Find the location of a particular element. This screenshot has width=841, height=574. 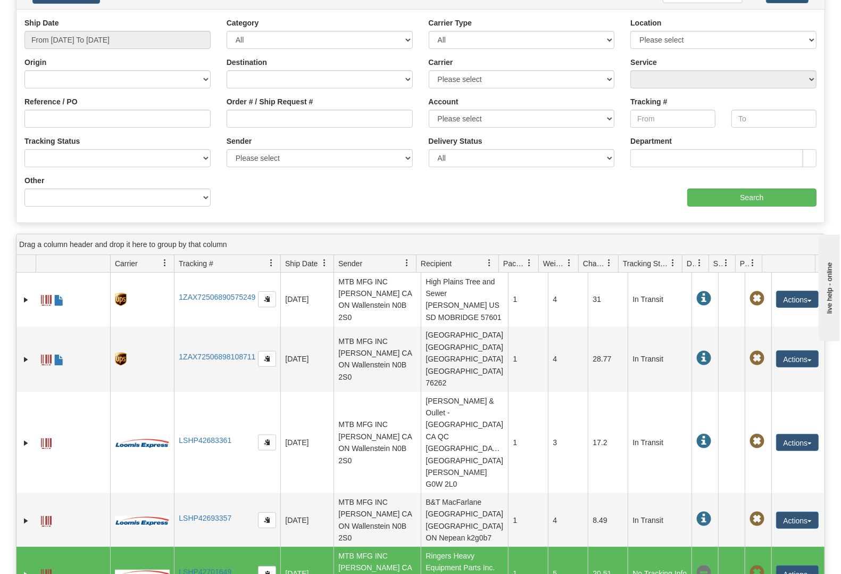

a: Ship Date filter column settings is located at coordinates (325, 263).